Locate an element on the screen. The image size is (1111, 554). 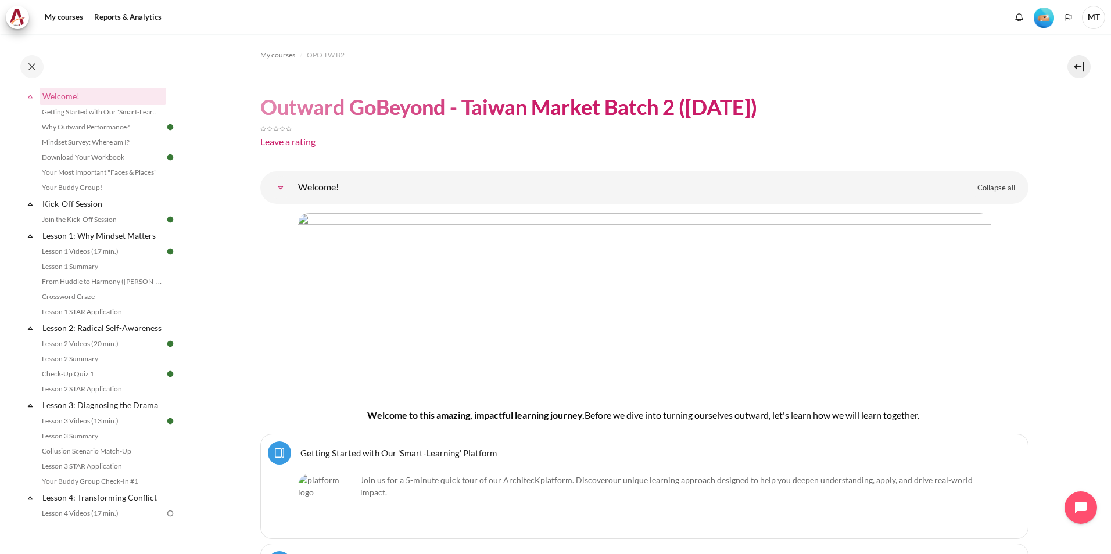
a: Lesson 2 Summary is located at coordinates (102, 359).